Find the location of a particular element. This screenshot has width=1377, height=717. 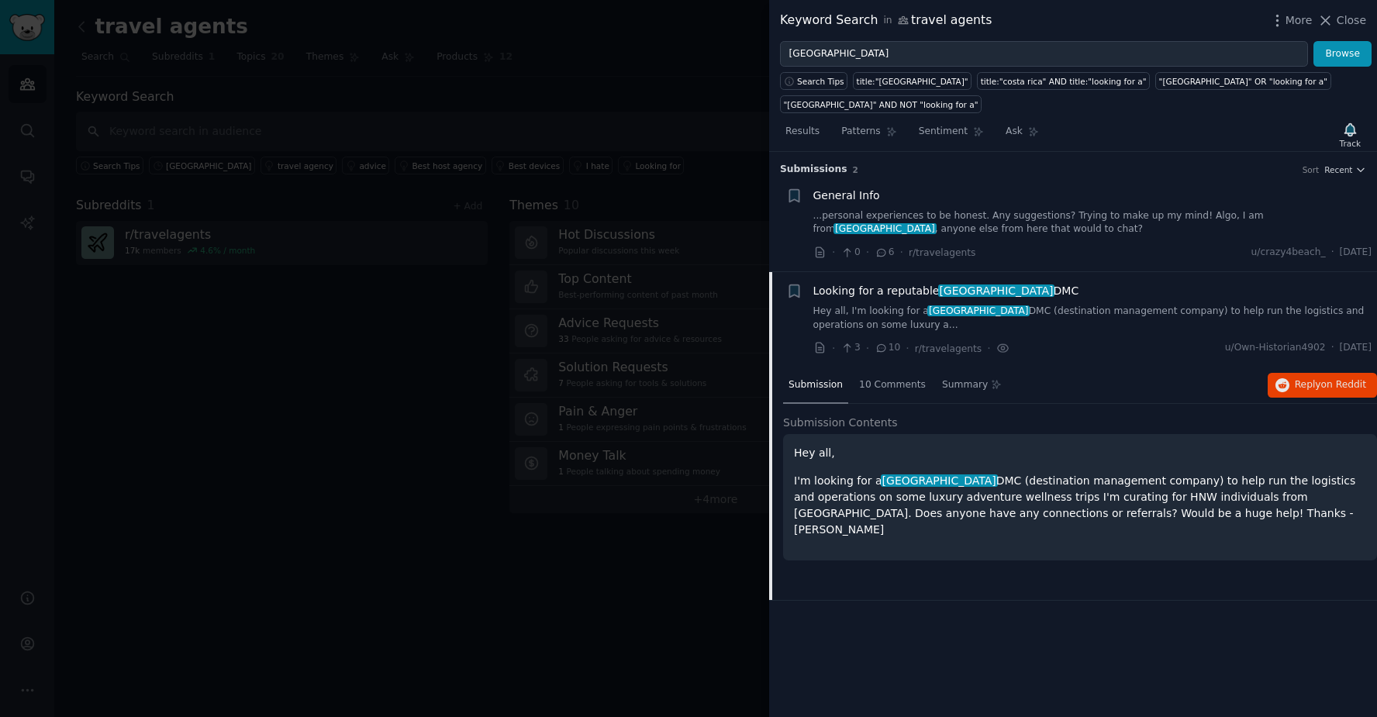

a: Patterns is located at coordinates (868, 135).